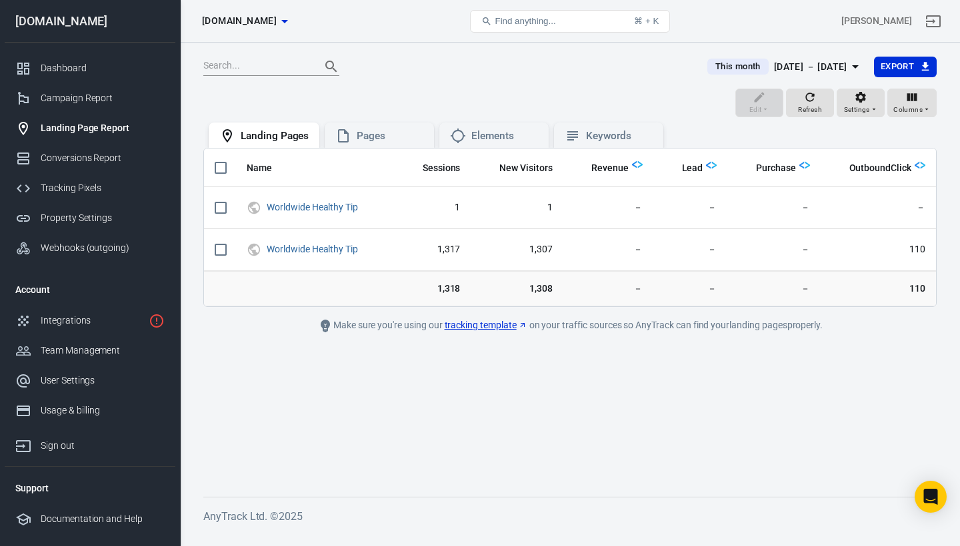 The width and height of the screenshot is (960, 546). What do you see at coordinates (432, 289) in the screenshot?
I see `span: 1,318` at bounding box center [432, 289].